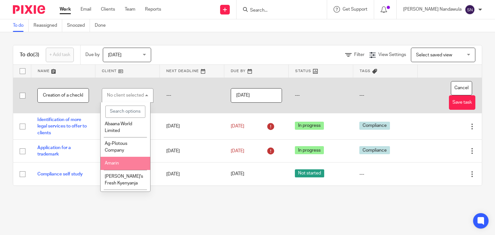 The image size is (495, 235). Describe the element at coordinates (309, 173) in the screenshot. I see `span: Not started` at that location.